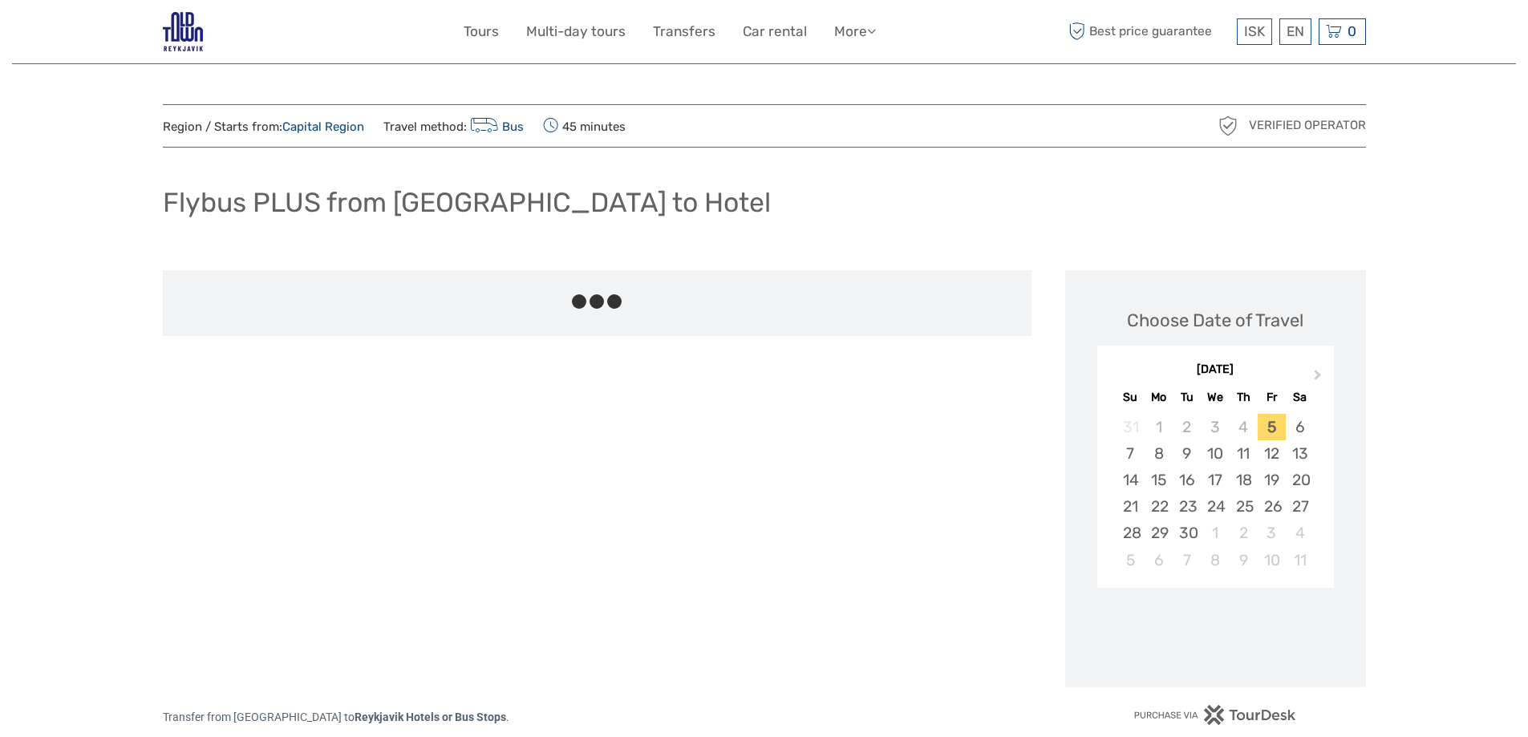 This screenshot has width=1528, height=737. I want to click on div: Choose Friday, October 3rd, 2025, so click(1272, 533).